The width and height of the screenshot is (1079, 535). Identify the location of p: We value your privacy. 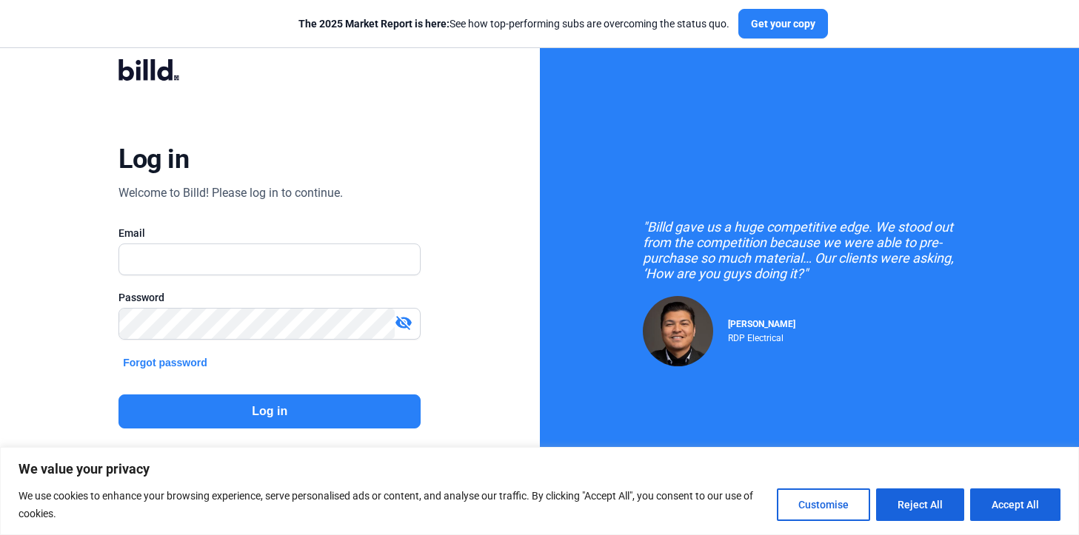
(539, 469).